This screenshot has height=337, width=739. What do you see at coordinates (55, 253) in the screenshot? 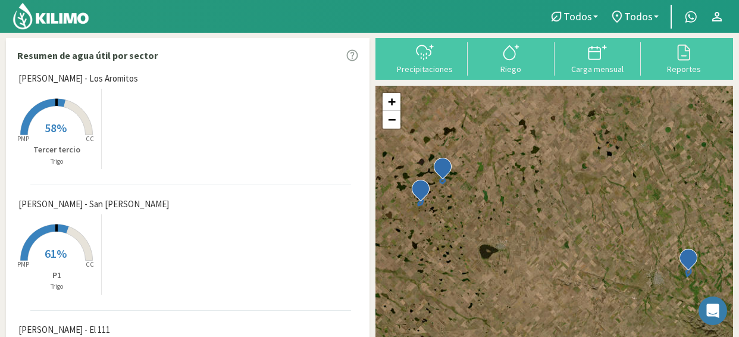
I see `span: 61%` at bounding box center [55, 253].